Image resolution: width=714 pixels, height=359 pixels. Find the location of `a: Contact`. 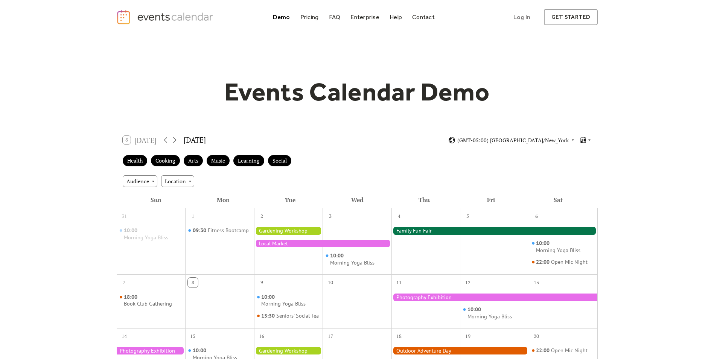

a: Contact is located at coordinates (423, 17).